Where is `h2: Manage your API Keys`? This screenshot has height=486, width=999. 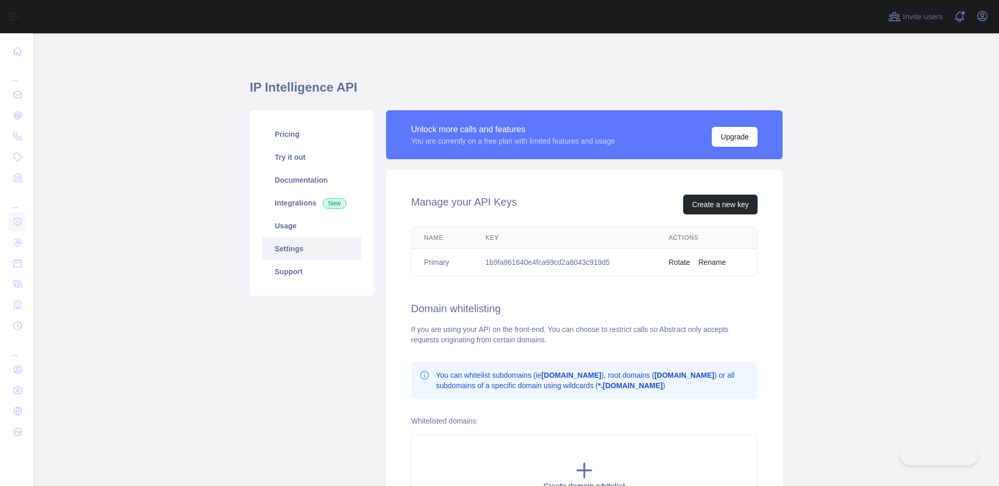
h2: Manage your API Keys is located at coordinates (463, 204).